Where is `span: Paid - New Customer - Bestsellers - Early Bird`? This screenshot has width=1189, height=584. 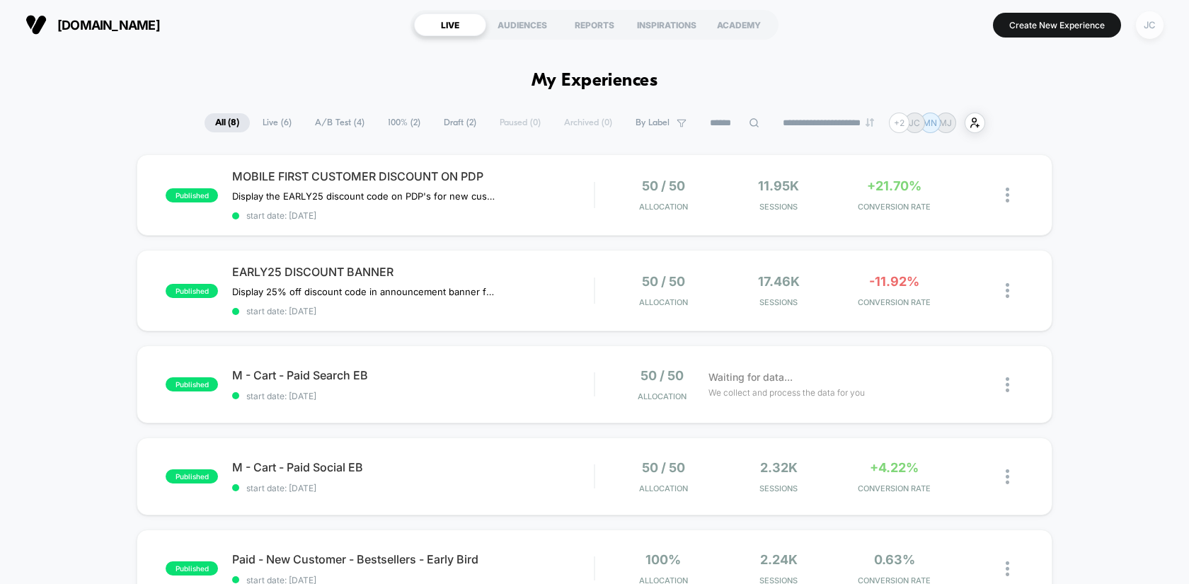
span: Paid - New Customer - Bestsellers - Early Bird is located at coordinates (413, 559).